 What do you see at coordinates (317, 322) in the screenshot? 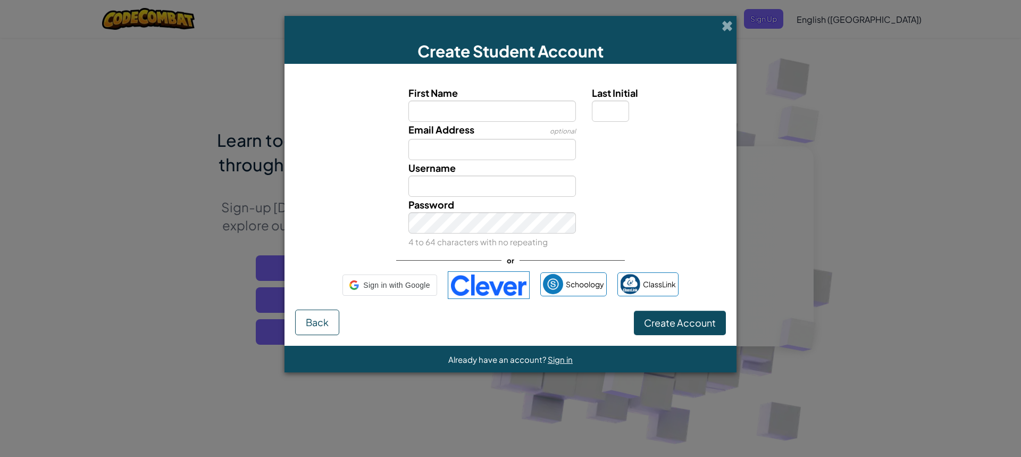
I see `span: Back` at bounding box center [317, 322].